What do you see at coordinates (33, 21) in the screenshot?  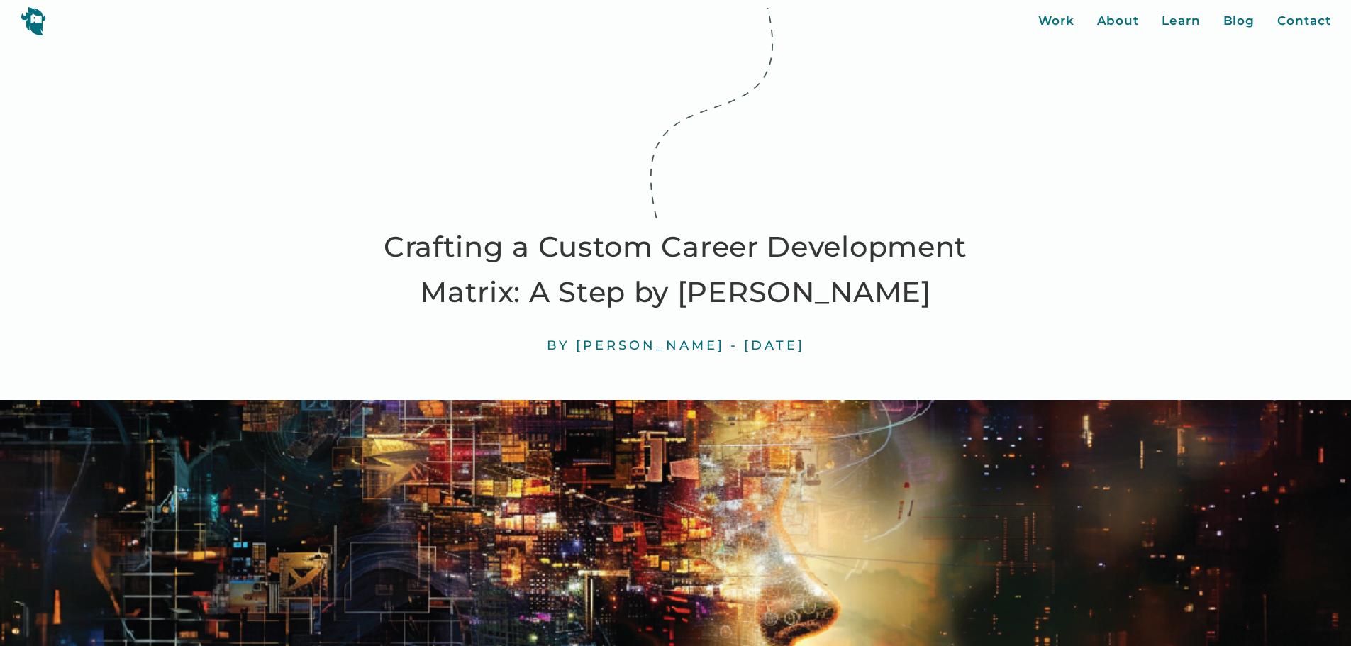 I see `img: yeti logo icon` at bounding box center [33, 21].